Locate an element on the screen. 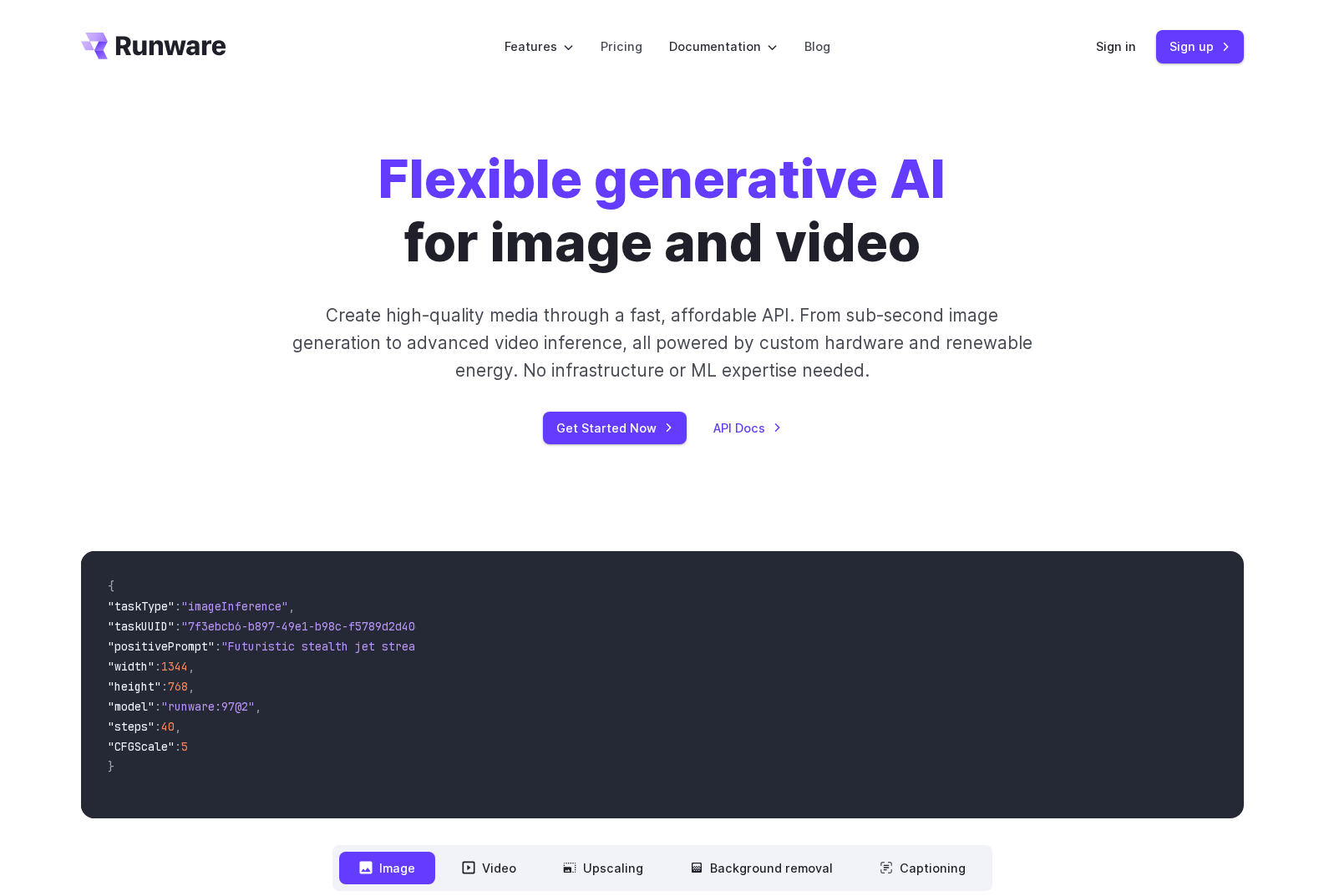  span: 1344 is located at coordinates (174, 666).